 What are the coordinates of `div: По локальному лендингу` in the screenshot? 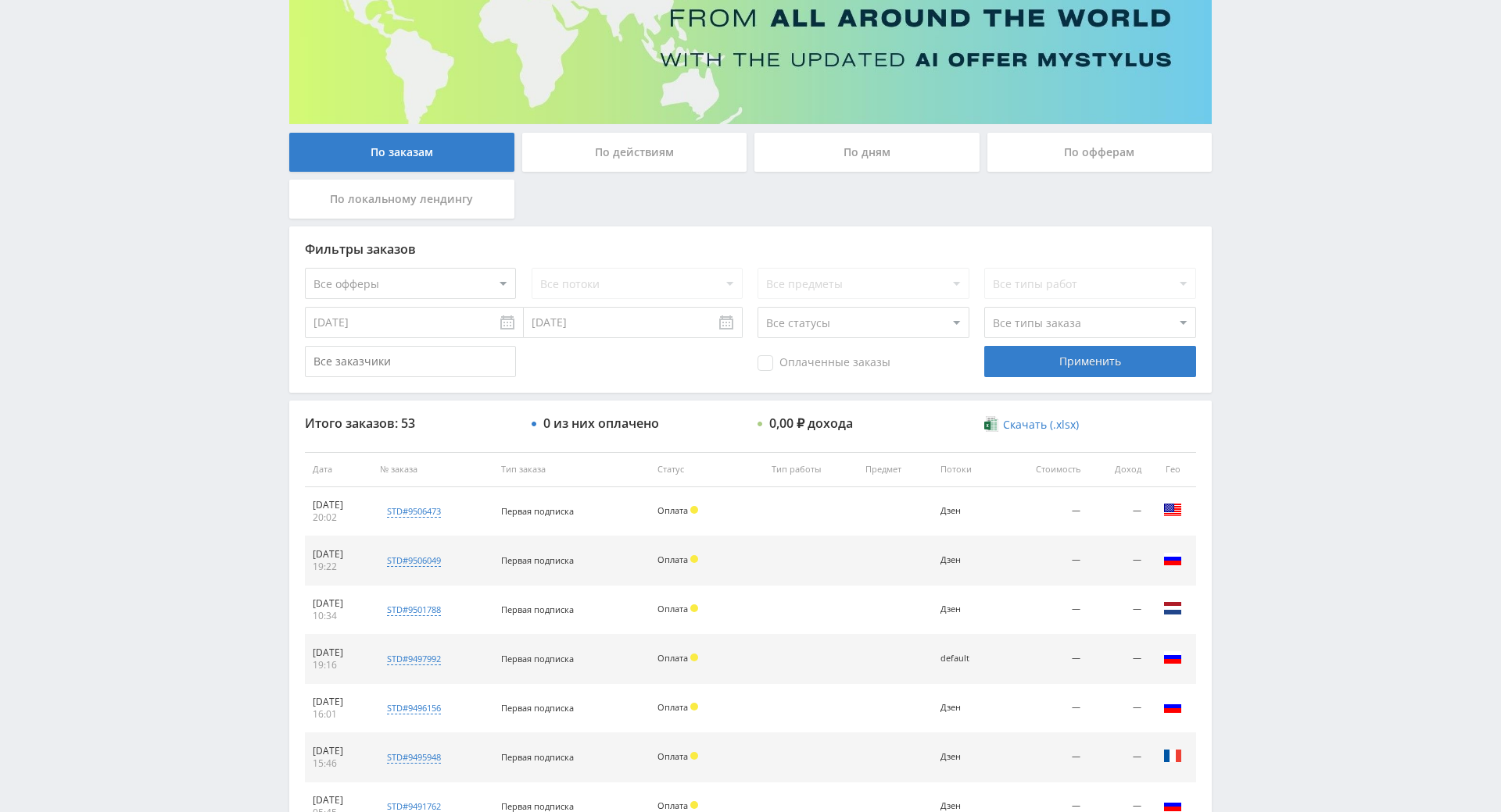 It's located at (401, 200).